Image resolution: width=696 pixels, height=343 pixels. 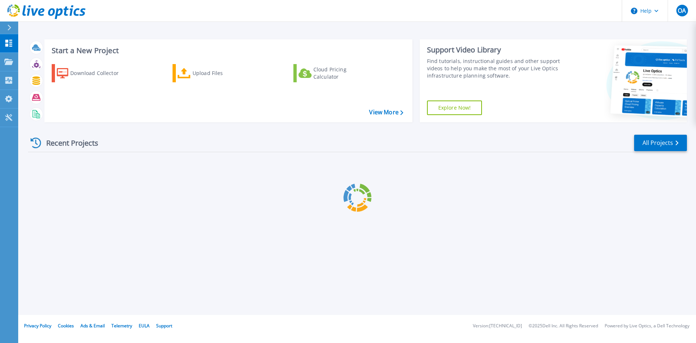 I want to click on h3: Start a New Project, so click(x=227, y=51).